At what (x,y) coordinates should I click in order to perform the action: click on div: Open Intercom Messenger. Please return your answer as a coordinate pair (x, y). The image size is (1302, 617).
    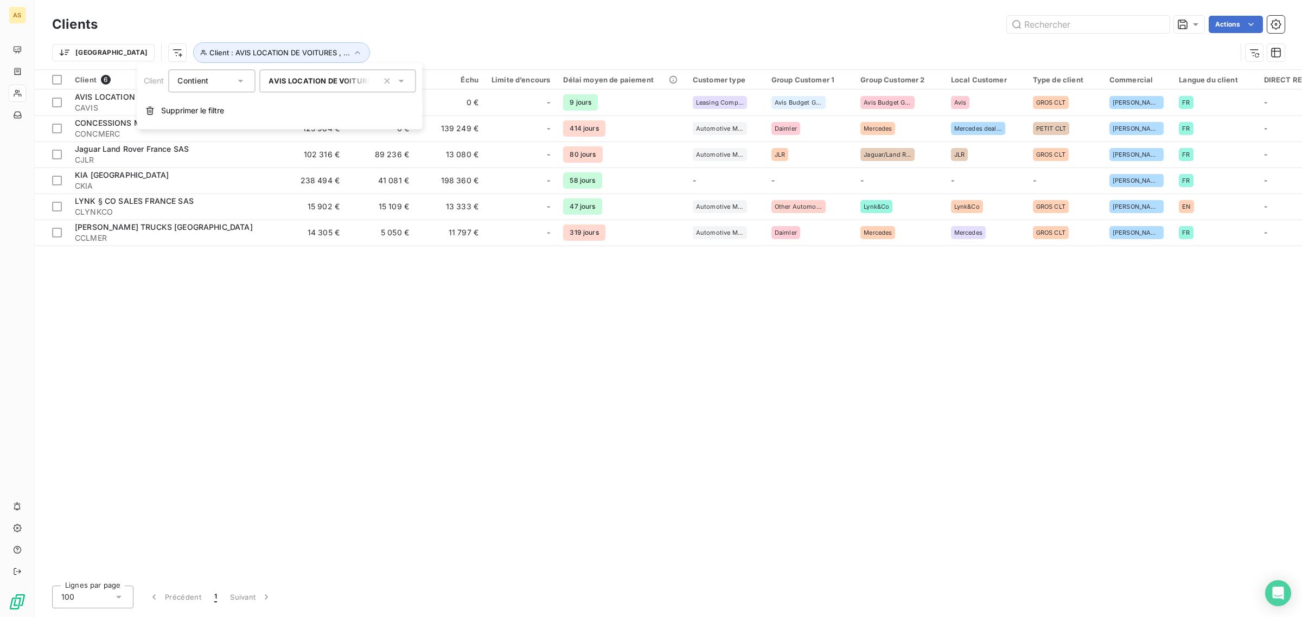
    Looking at the image, I should click on (1278, 593).